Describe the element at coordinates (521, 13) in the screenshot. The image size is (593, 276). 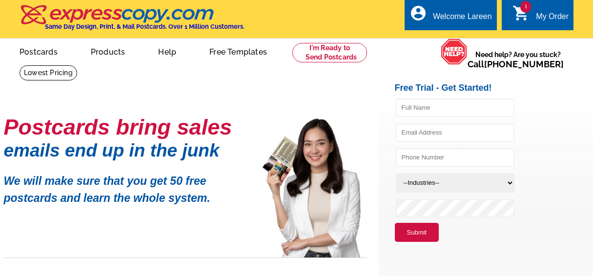
I see `i: shopping_cart` at that location.